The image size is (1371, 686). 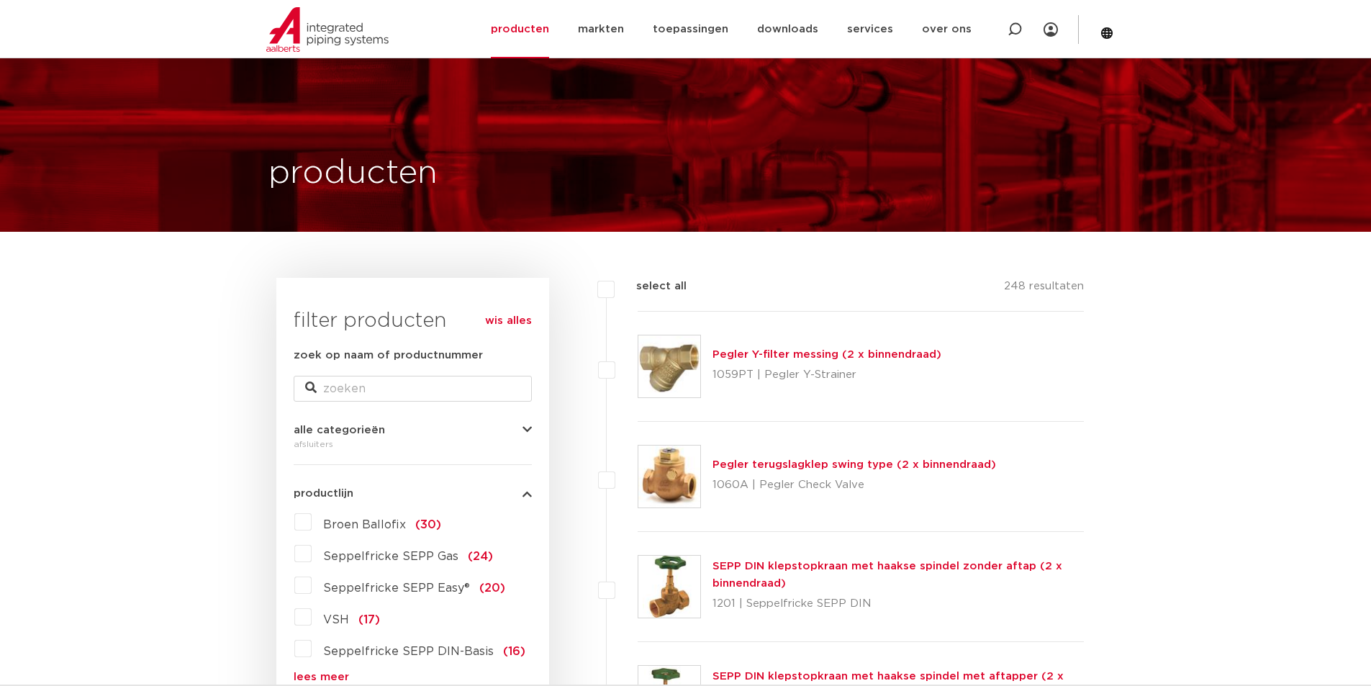 What do you see at coordinates (669, 476) in the screenshot?
I see `img: Thumbnail for Pegler terugslagklep swing type (2 x binnendraad)` at bounding box center [669, 476].